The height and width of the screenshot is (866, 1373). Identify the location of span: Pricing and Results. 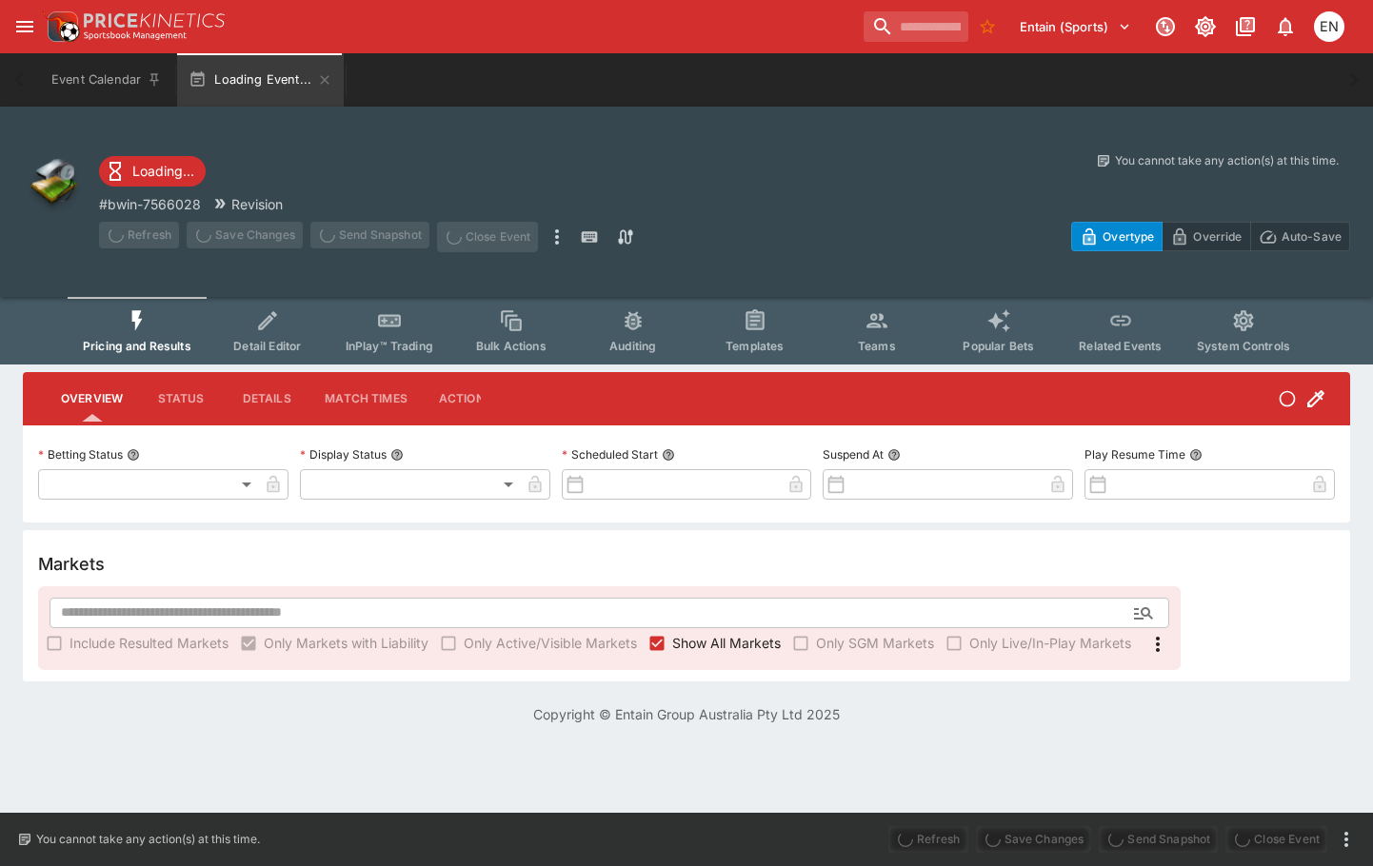
(137, 346).